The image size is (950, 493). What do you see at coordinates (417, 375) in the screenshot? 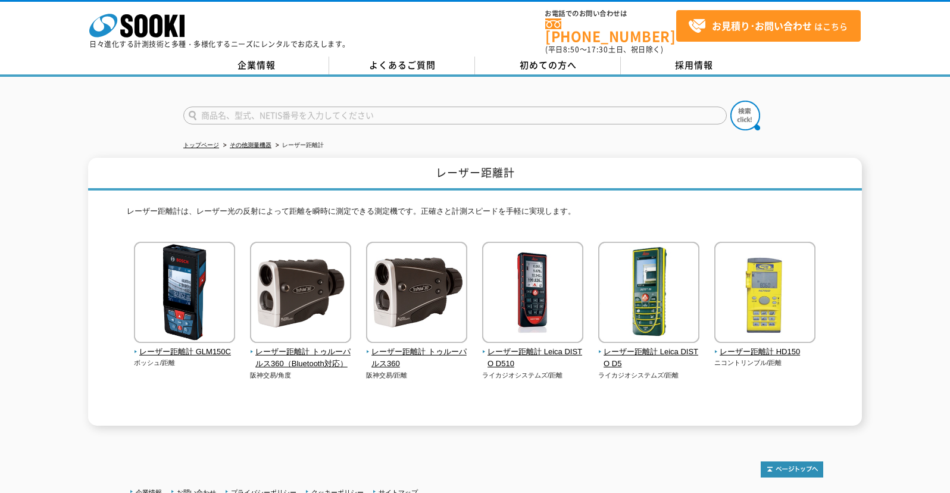
I see `p: 阪神交易/距離` at bounding box center [417, 375].